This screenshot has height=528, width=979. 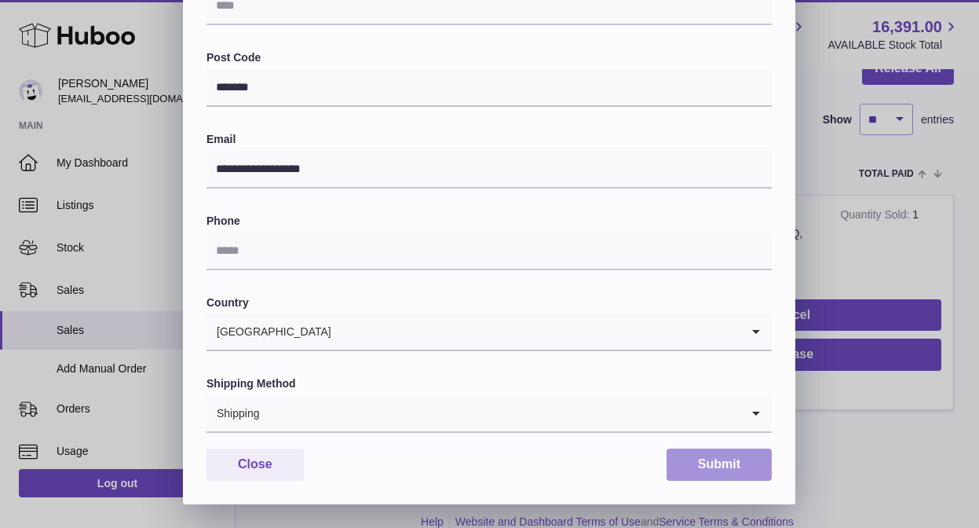 I want to click on span: Shipping, so click(x=233, y=413).